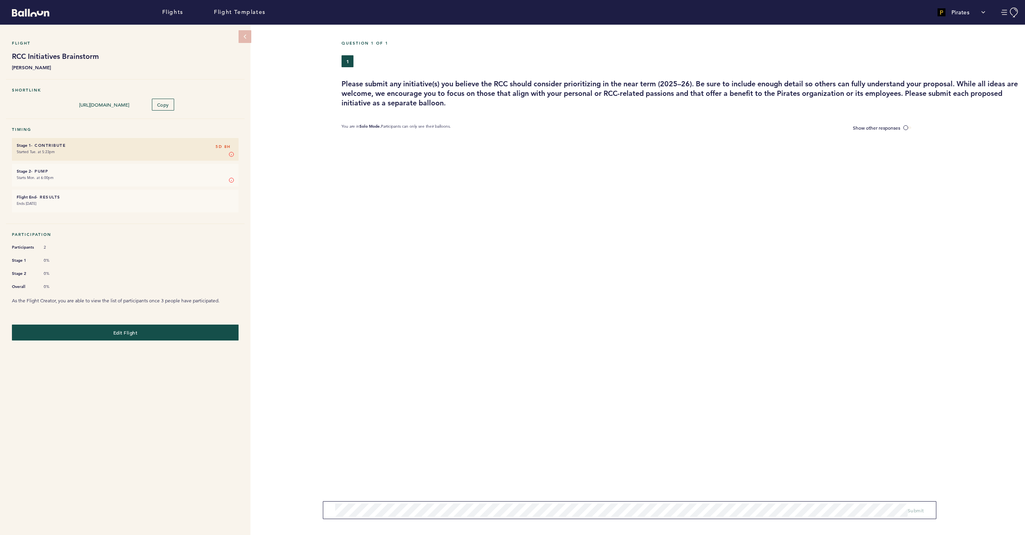  Describe the element at coordinates (125, 301) in the screenshot. I see `p: As the Flight Creator, you are able to view the list of participants once 3 people have participa...` at that location.